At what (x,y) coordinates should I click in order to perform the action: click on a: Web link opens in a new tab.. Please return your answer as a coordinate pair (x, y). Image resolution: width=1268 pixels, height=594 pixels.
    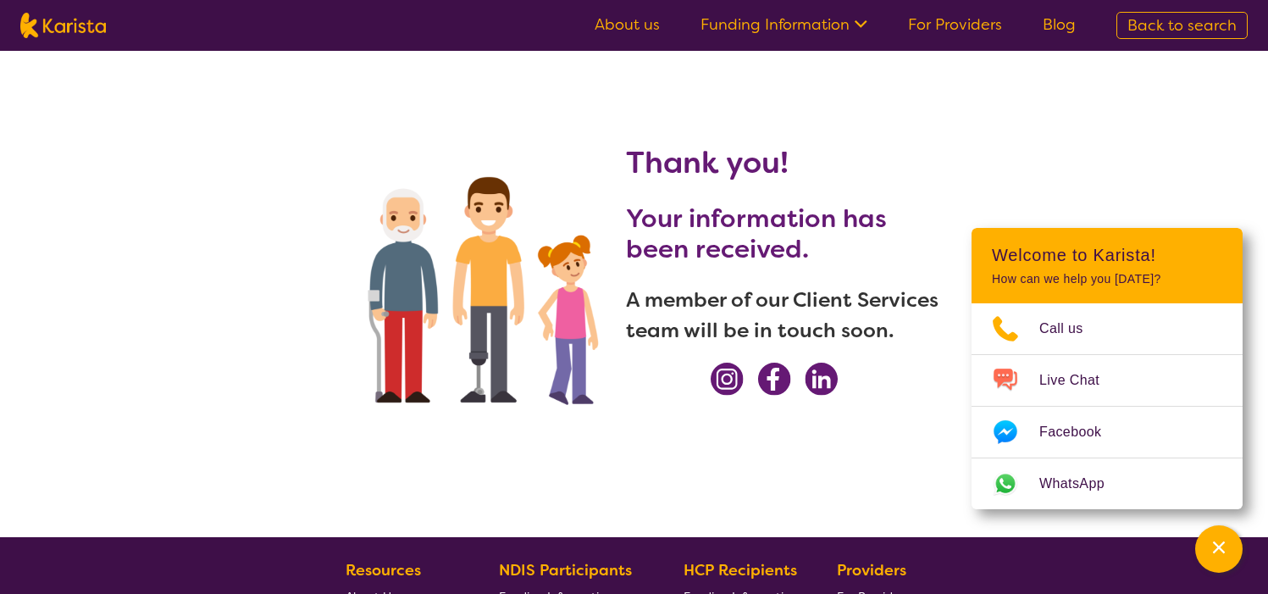
    Looking at the image, I should click on (1107, 483).